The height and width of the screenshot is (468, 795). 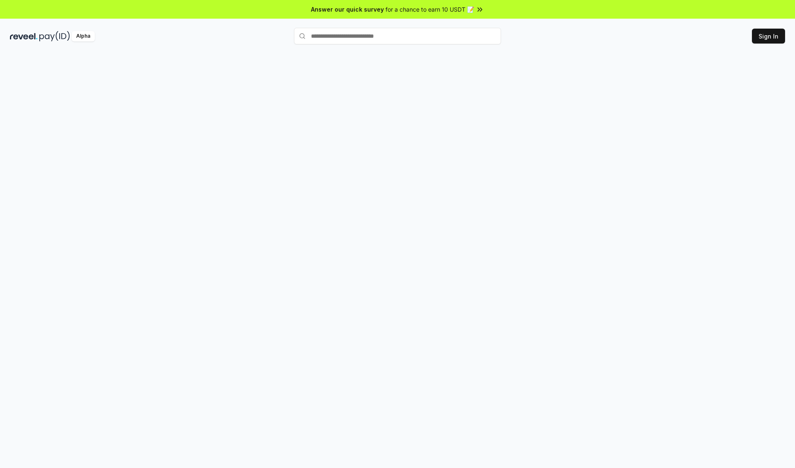 I want to click on span: for a chance to earn 10 USDT 📝, so click(x=430, y=9).